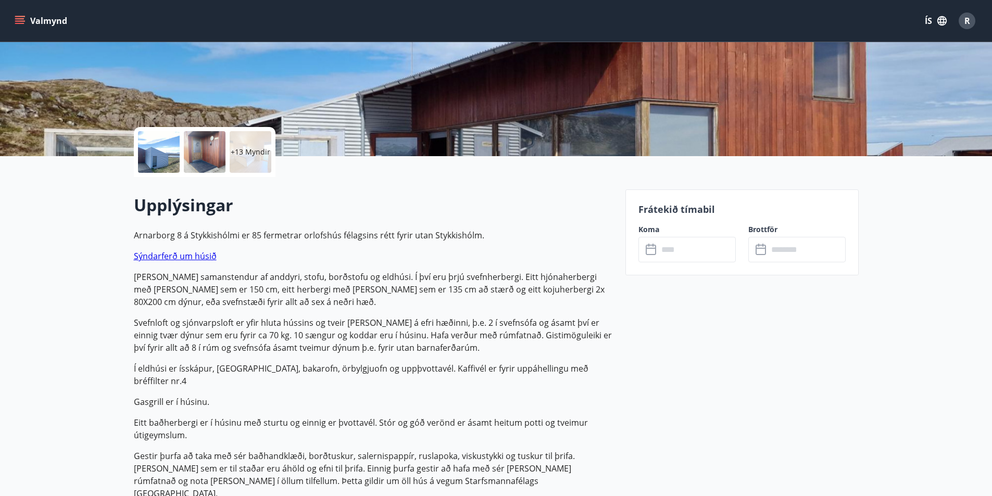 The width and height of the screenshot is (992, 496). Describe the element at coordinates (42, 21) in the screenshot. I see `button: menu` at that location.